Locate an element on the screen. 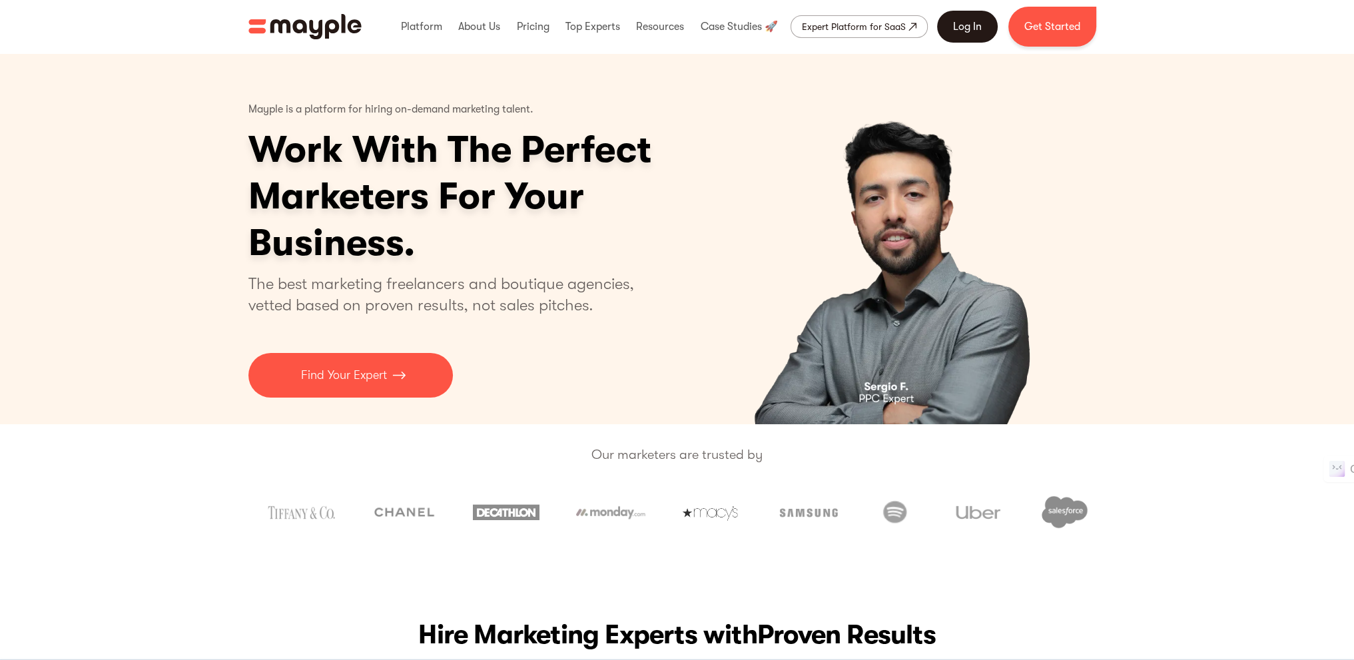 The height and width of the screenshot is (660, 1354). a: Get Started is located at coordinates (1052, 27).